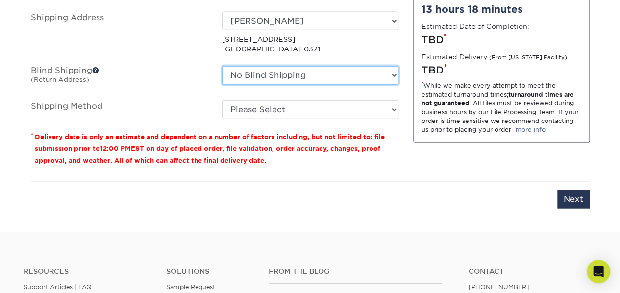 The image size is (620, 293). Describe the element at coordinates (190, 287) in the screenshot. I see `a: Sample Request` at that location.